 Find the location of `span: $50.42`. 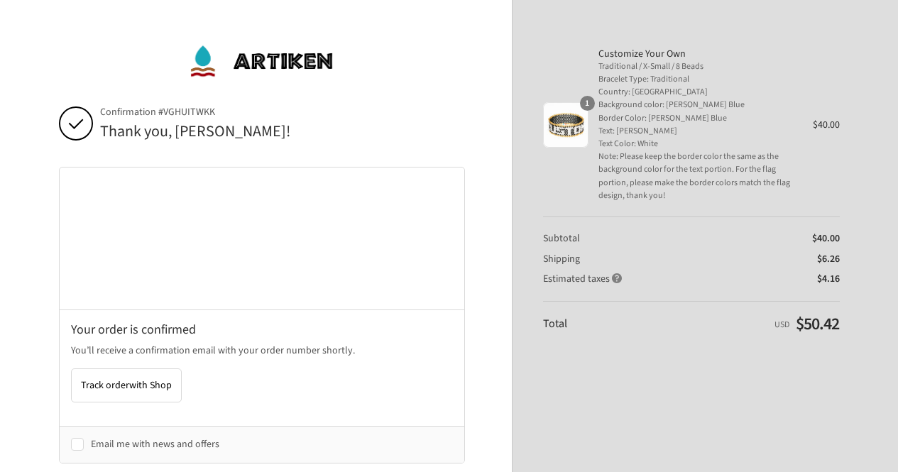

span: $50.42 is located at coordinates (817, 324).